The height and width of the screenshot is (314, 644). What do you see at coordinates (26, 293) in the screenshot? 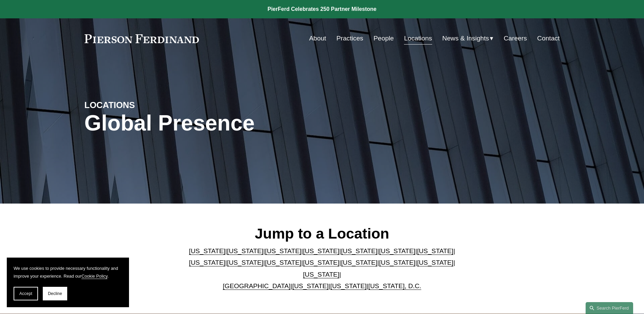
I see `span: Accept` at bounding box center [26, 293].